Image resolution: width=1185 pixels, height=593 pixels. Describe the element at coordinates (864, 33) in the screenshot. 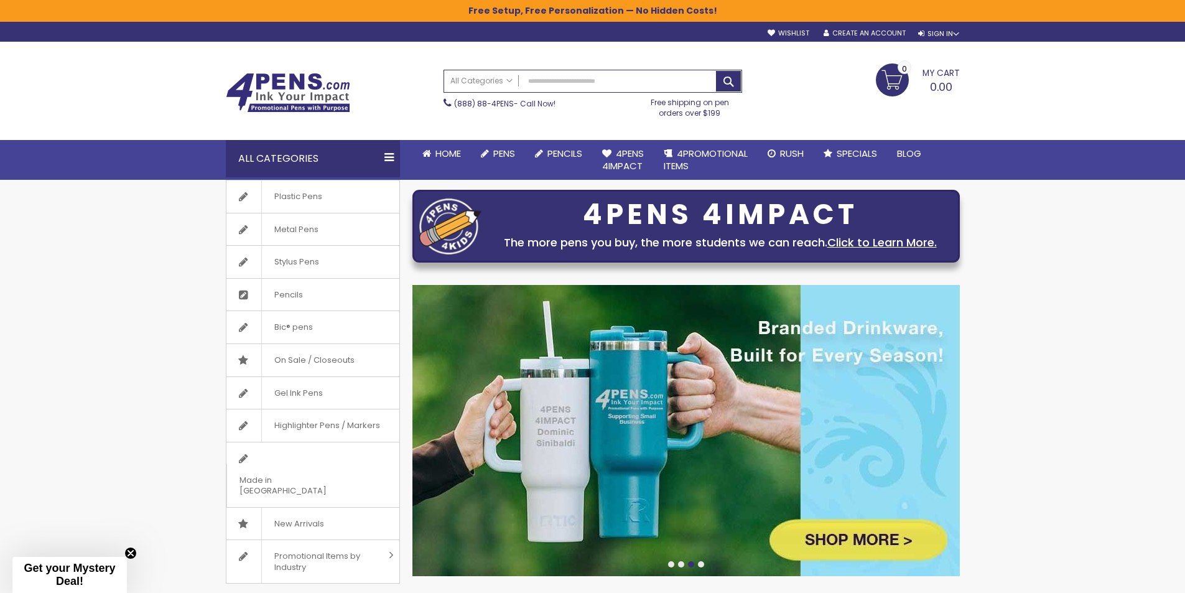

I see `a: Create an Account` at that location.